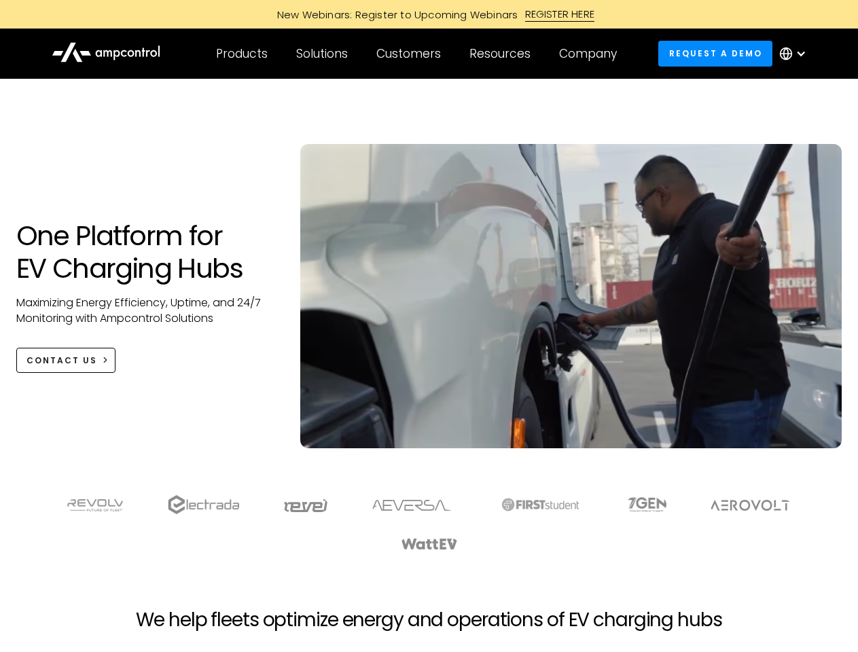 Image resolution: width=858 pixels, height=652 pixels. What do you see at coordinates (500, 54) in the screenshot?
I see `div: Resources` at bounding box center [500, 54].